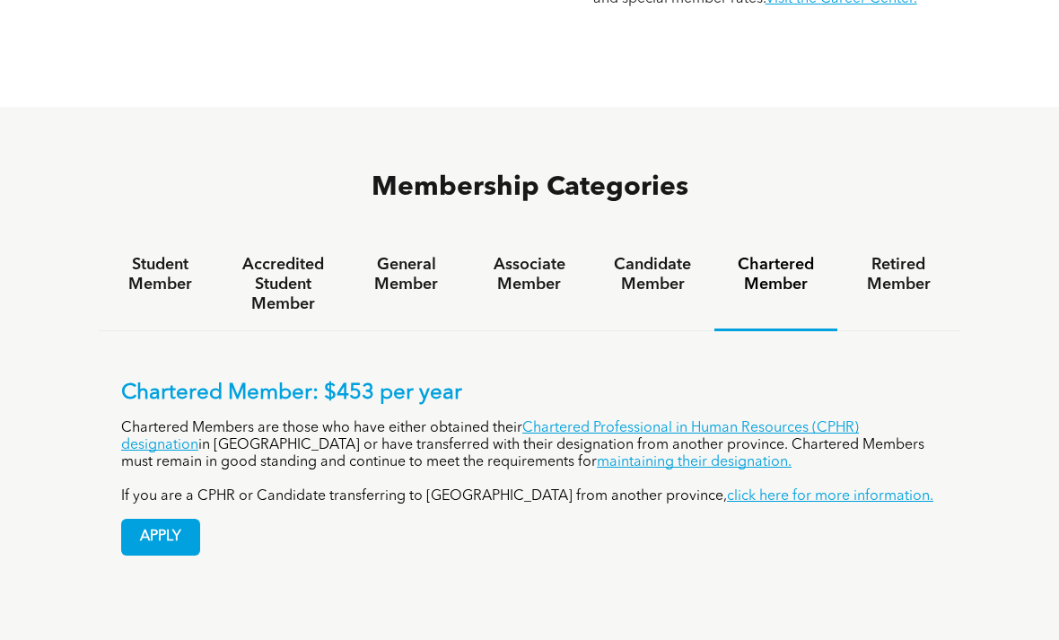  What do you see at coordinates (529, 393) in the screenshot?
I see `p: Chartered Member: $453 per year` at bounding box center [529, 393].